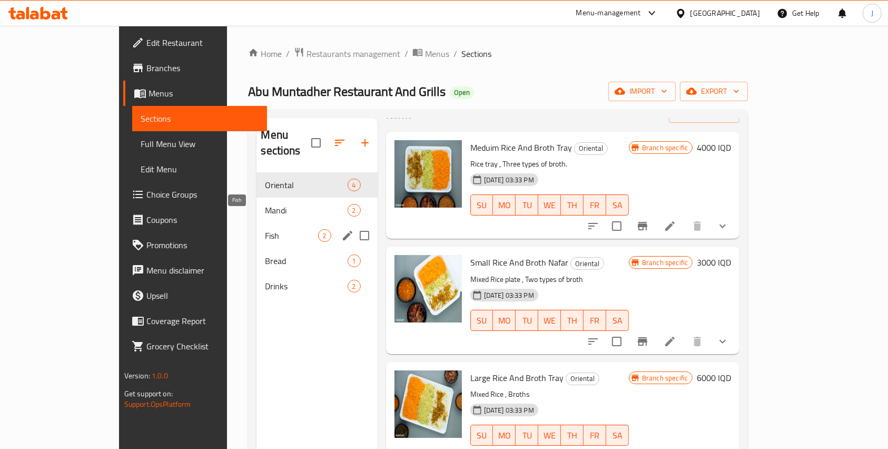 The width and height of the screenshot is (888, 449). What do you see at coordinates (203, 270) in the screenshot?
I see `span: Menu disclaimer` at bounding box center [203, 270].